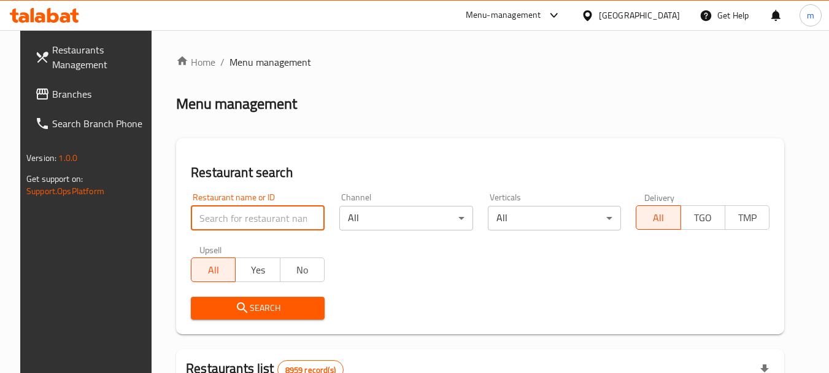 This screenshot has width=829, height=373. Describe the element at coordinates (101, 57) in the screenshot. I see `span: Restaurants Management` at that location.